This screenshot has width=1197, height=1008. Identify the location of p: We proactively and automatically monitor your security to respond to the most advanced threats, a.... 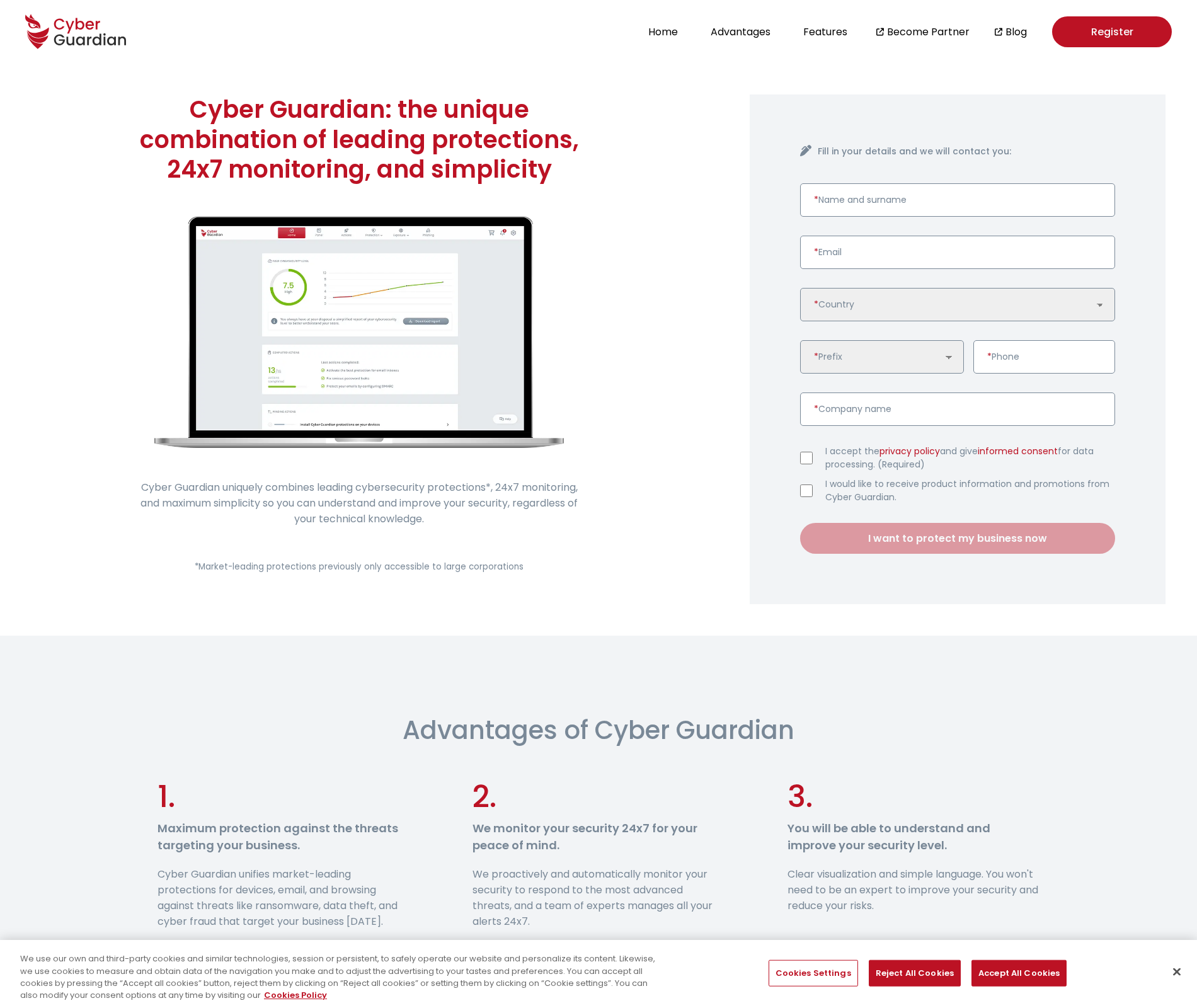
(598, 898).